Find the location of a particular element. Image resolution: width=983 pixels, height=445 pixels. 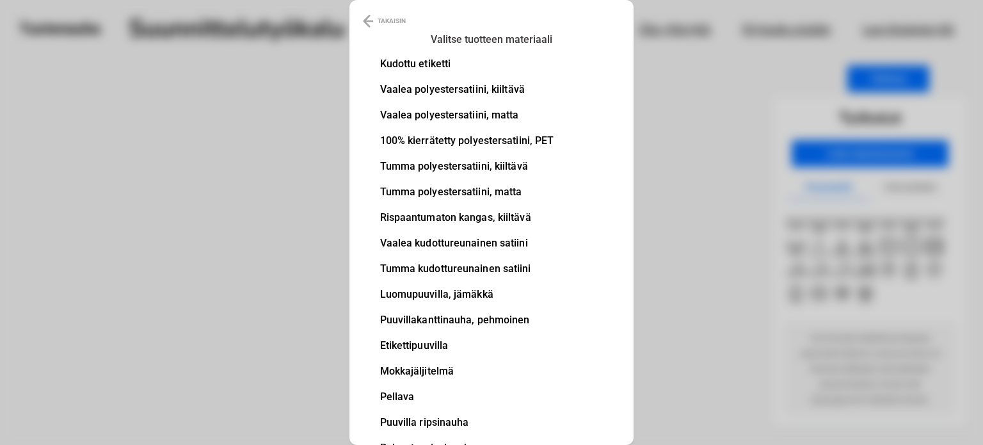

li: Vaalea polyestersatiini, kiiltävä is located at coordinates (467, 90).